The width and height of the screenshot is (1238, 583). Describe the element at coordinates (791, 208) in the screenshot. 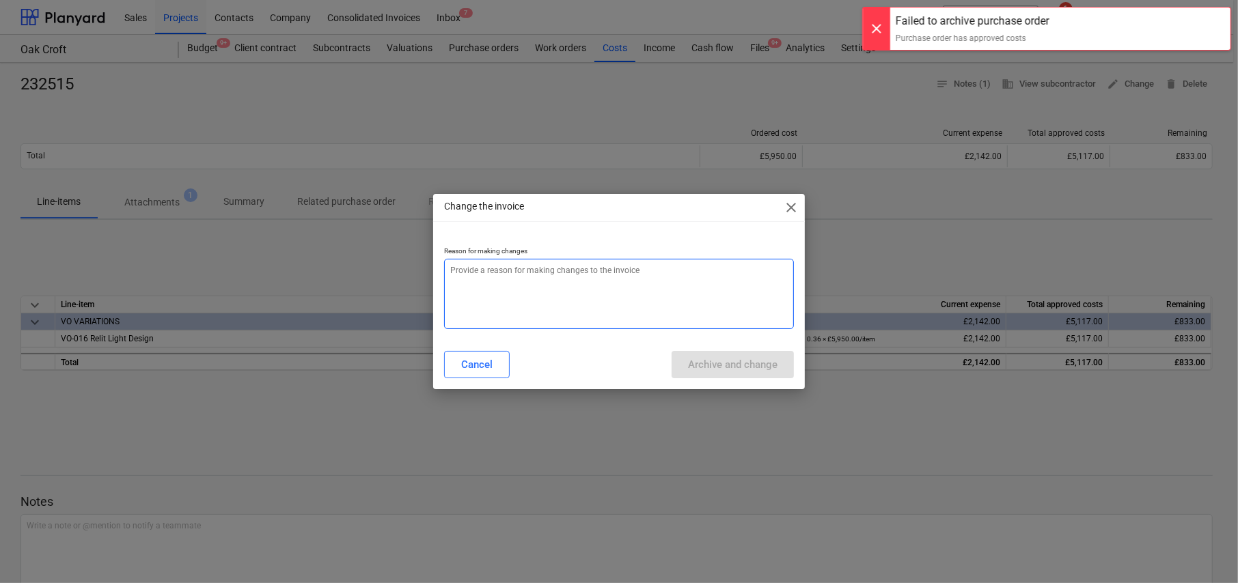

I see `span: close` at that location.